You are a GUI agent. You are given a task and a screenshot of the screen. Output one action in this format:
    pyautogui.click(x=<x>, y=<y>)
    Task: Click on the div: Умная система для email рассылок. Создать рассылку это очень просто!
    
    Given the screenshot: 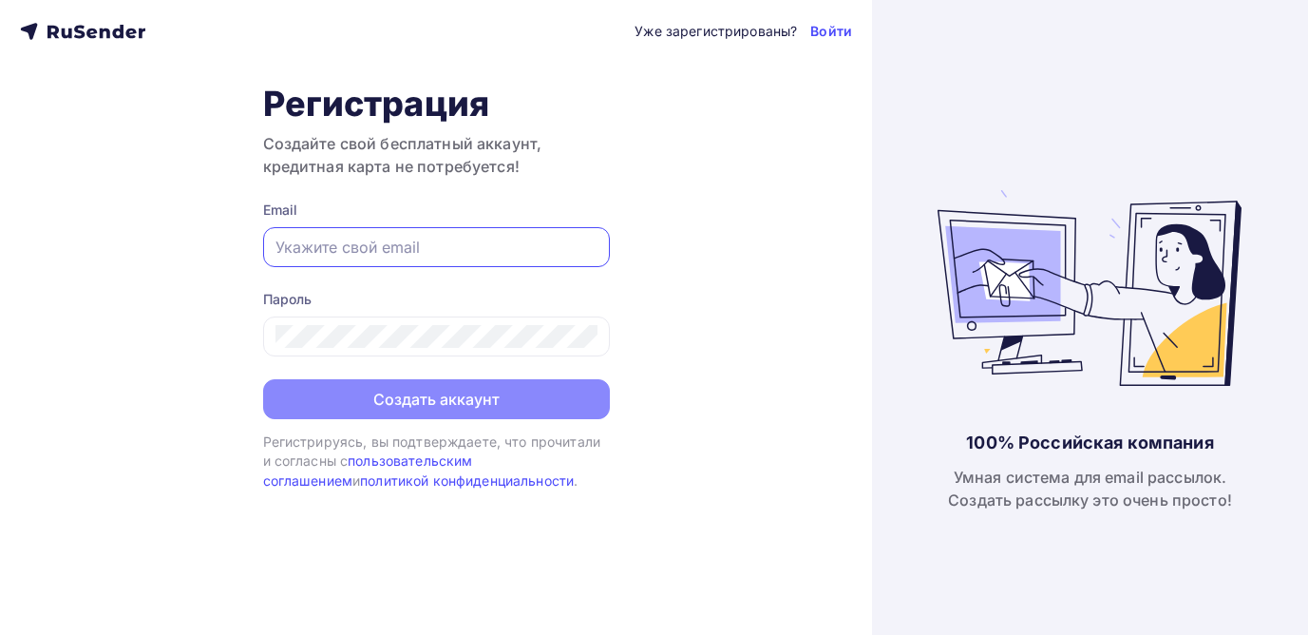 What is the action you would take?
    pyautogui.click(x=1090, y=488)
    